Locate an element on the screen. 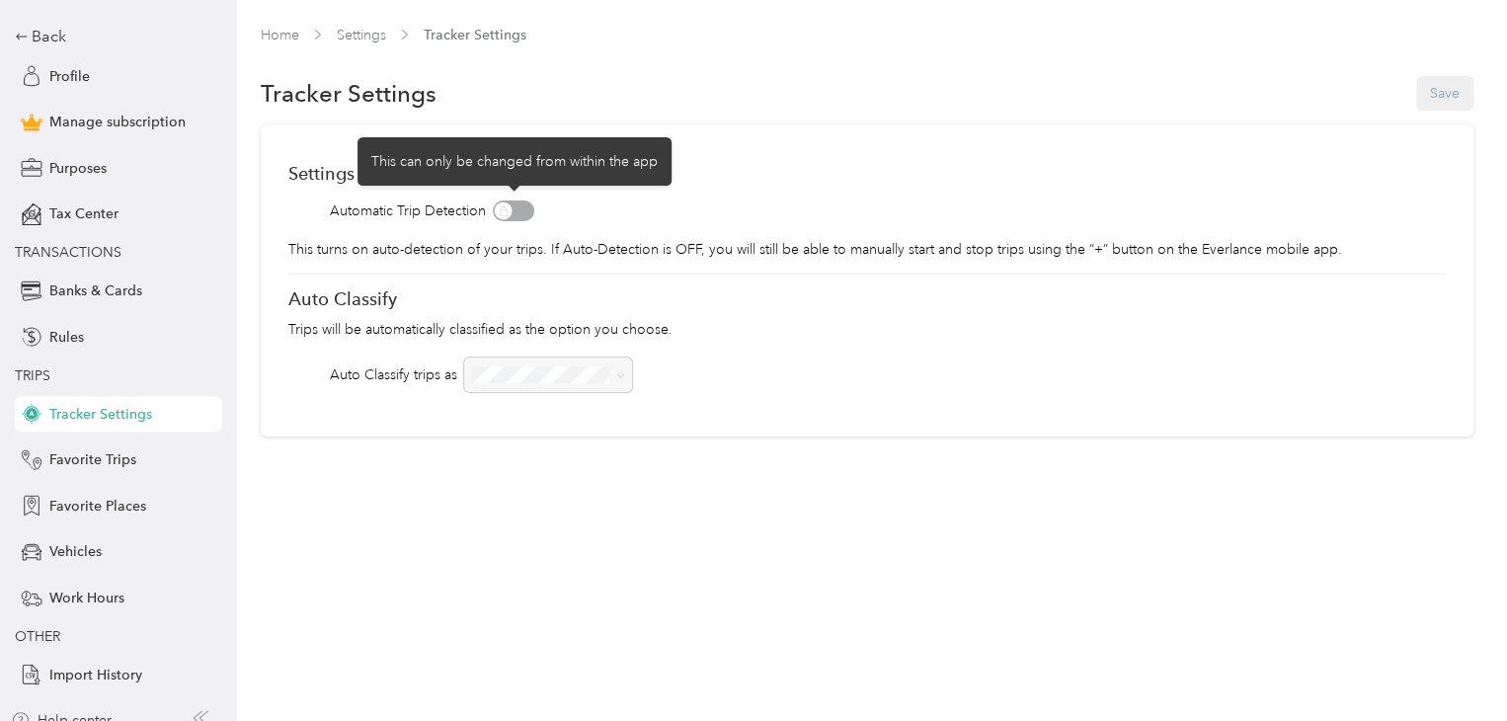 This screenshot has width=1507, height=721. span: Work Hours is located at coordinates (87, 597).